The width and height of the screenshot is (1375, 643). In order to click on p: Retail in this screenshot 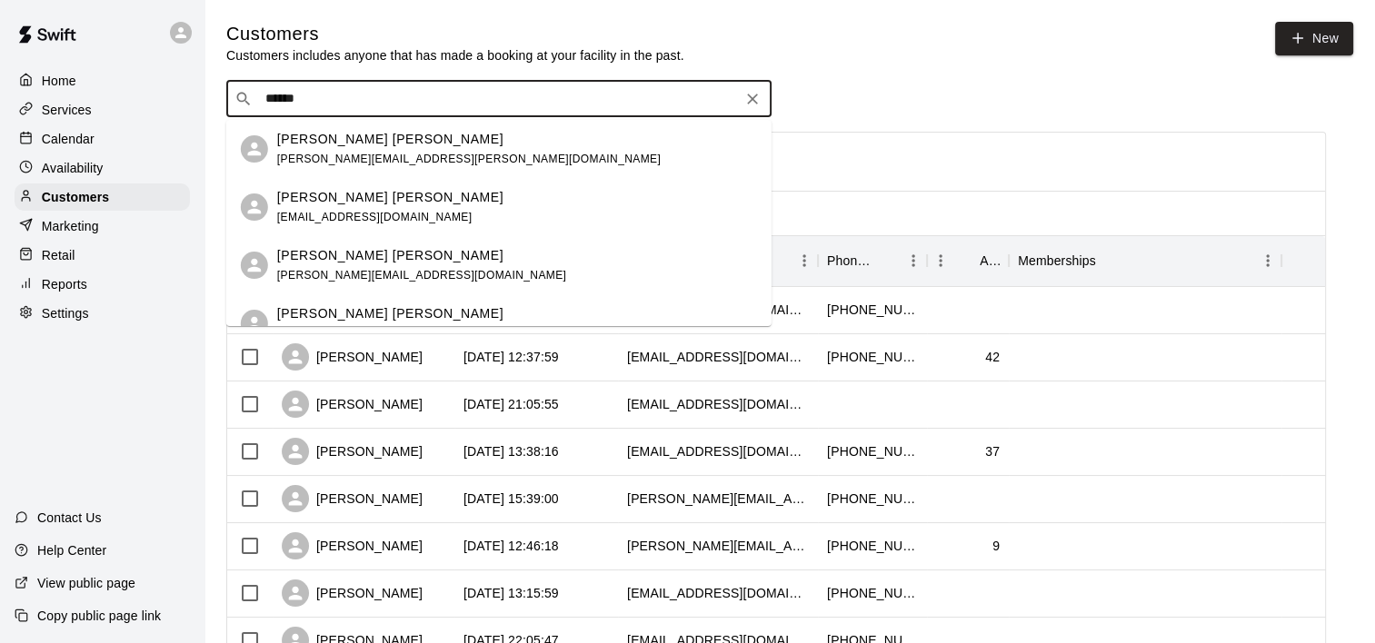, I will do `click(58, 255)`.